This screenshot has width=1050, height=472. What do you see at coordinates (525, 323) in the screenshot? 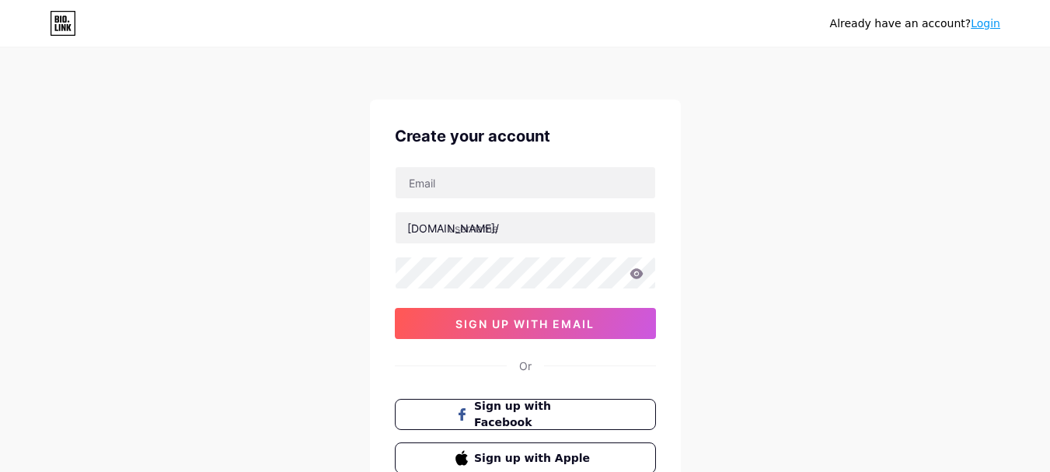
I see `span: sign up with email` at bounding box center [525, 323].